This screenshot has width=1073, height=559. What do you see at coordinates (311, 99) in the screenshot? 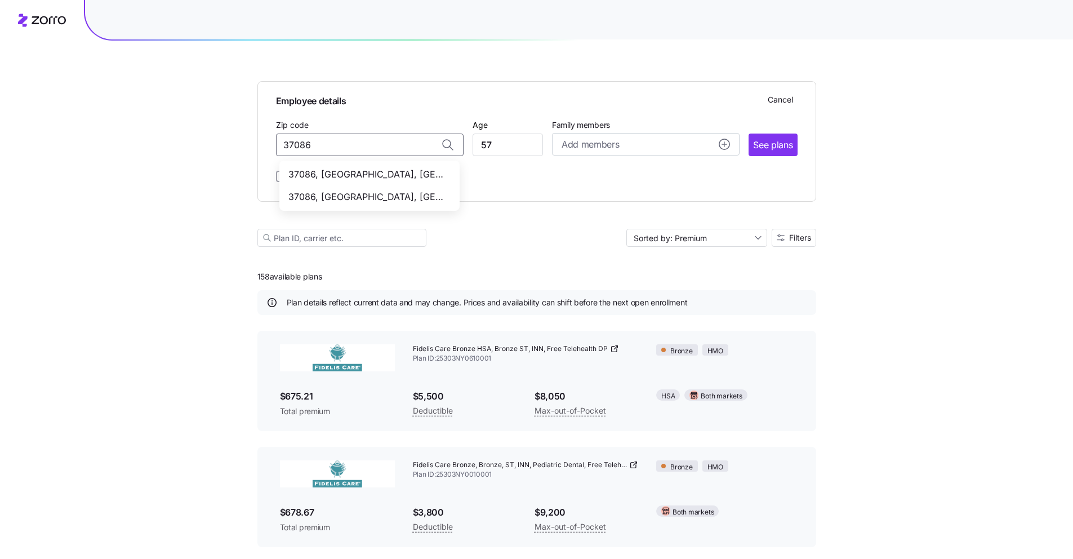
I see `span: Employee details` at bounding box center [311, 99].